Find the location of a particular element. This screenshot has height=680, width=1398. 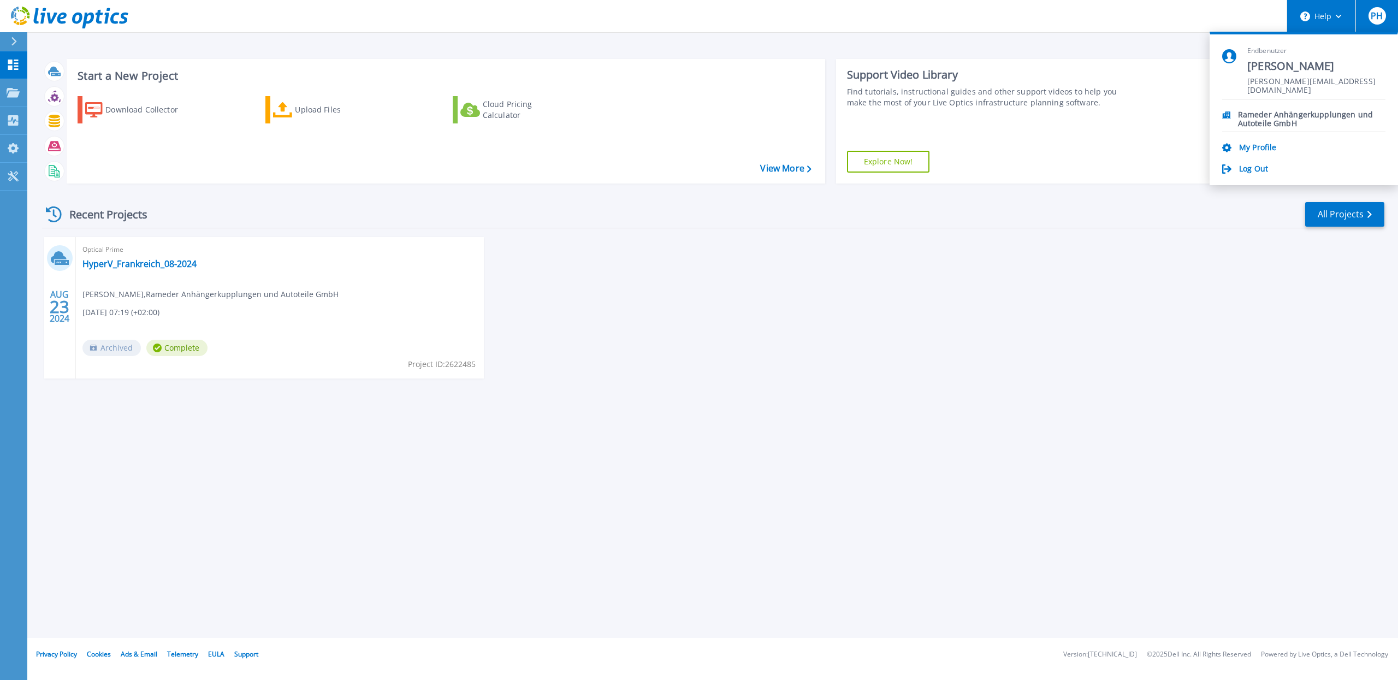

a: Cloud Pricing Calculator is located at coordinates (513, 110).